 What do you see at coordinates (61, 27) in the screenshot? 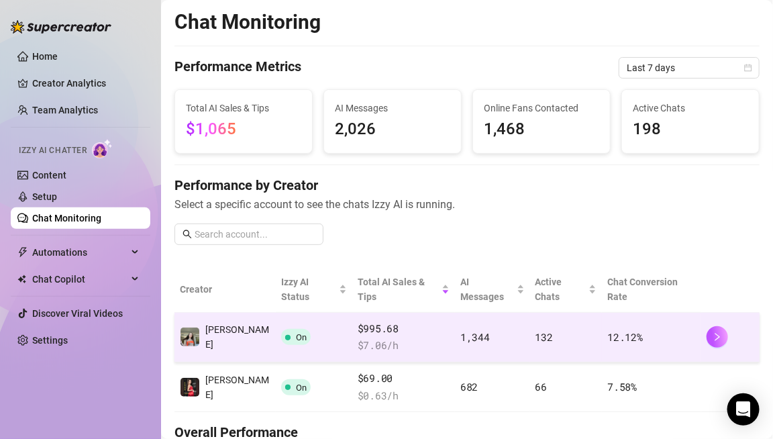
I see `img: logo-BBDzfeDw.svg` at bounding box center [61, 27].